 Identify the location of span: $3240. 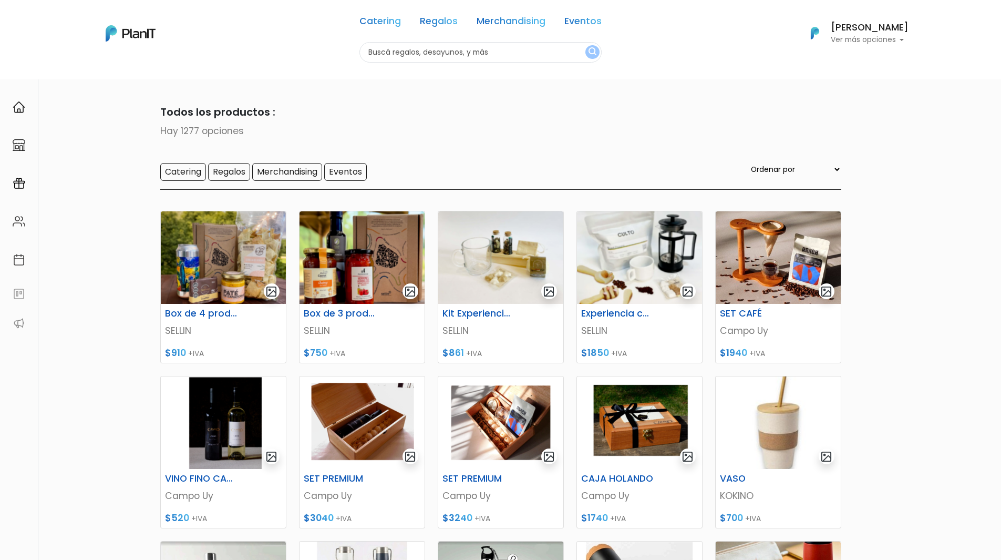
(457, 518).